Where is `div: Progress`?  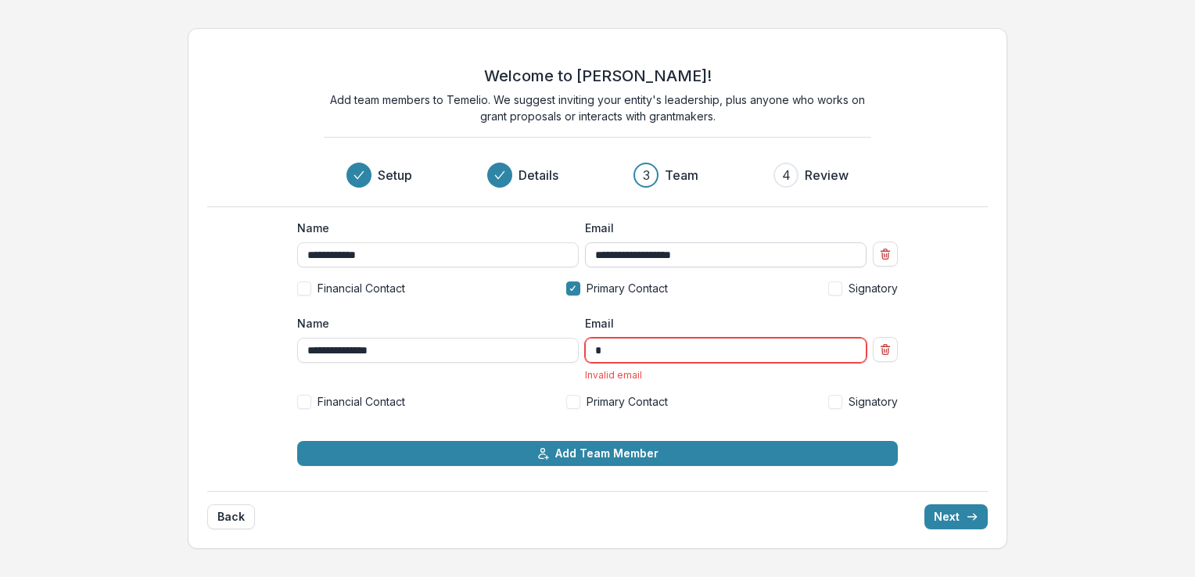
div: Progress is located at coordinates (597, 175).